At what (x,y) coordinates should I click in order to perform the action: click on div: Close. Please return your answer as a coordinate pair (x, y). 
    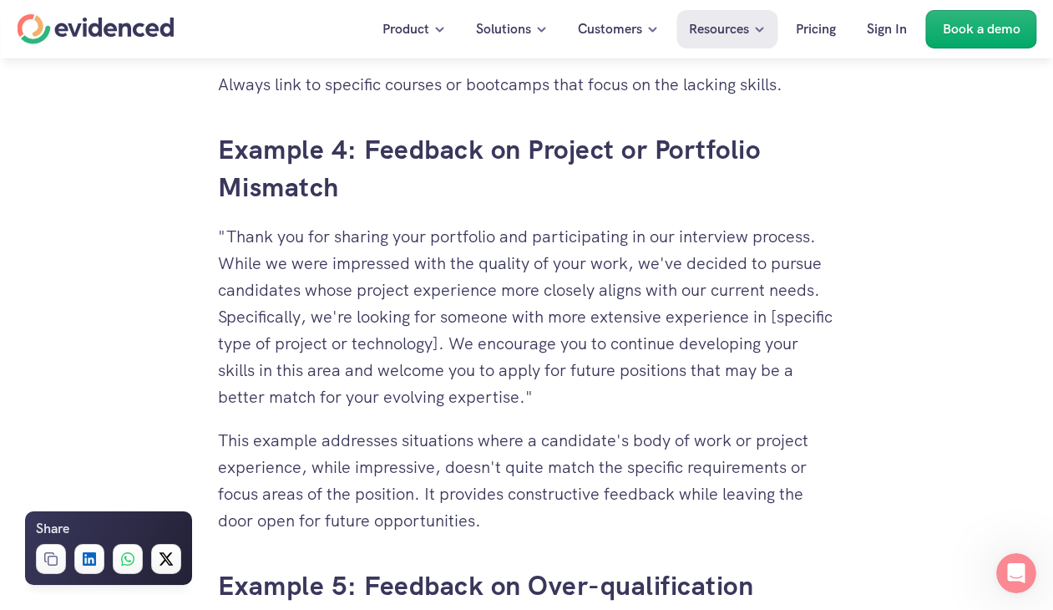
    Looking at the image, I should click on (308, 22).